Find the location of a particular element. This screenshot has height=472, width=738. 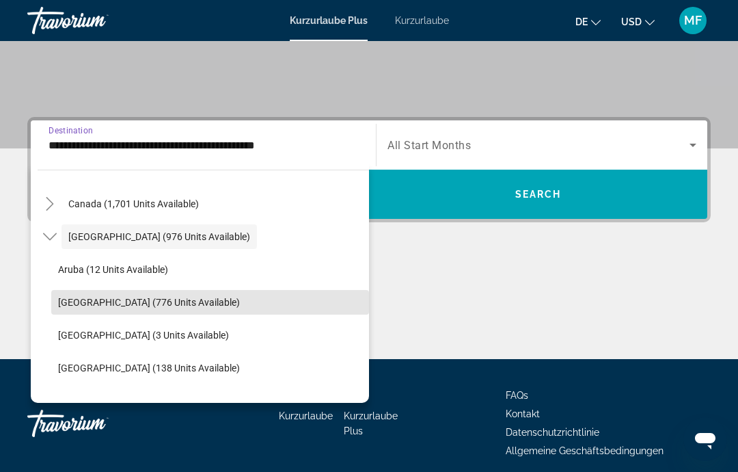

font: Datenschutzrichtlinie is located at coordinates (552, 432).